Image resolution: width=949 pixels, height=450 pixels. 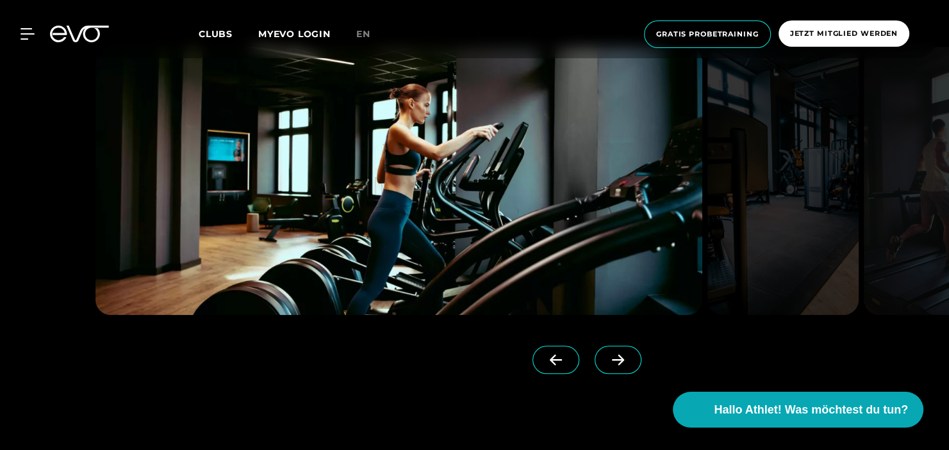 What do you see at coordinates (798, 410) in the screenshot?
I see `button: Hallo Athlet! Was möchtest du tun?` at bounding box center [798, 410].